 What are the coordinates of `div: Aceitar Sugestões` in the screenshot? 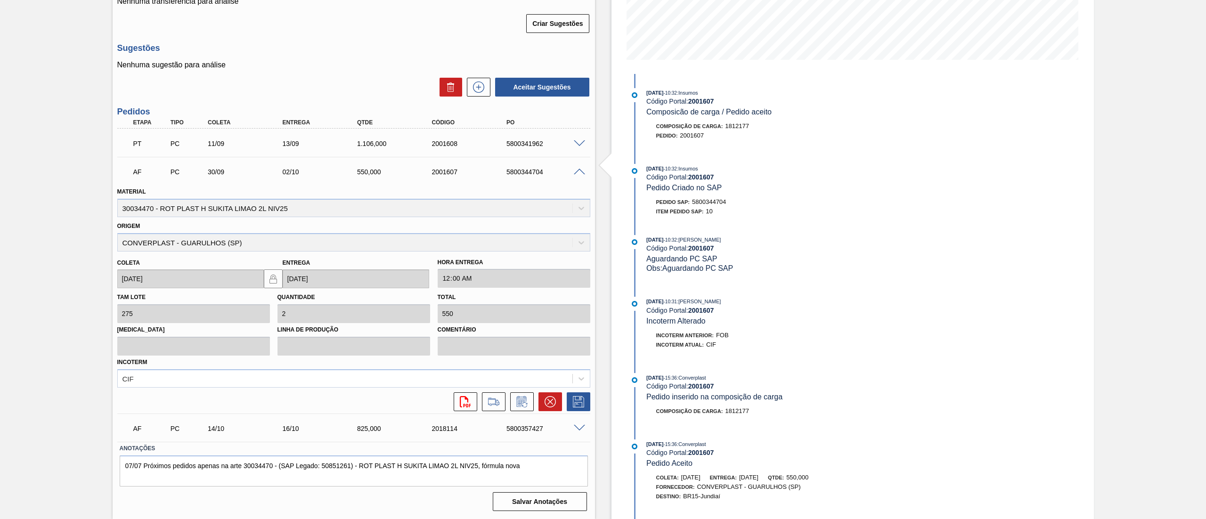 It's located at (541, 87).